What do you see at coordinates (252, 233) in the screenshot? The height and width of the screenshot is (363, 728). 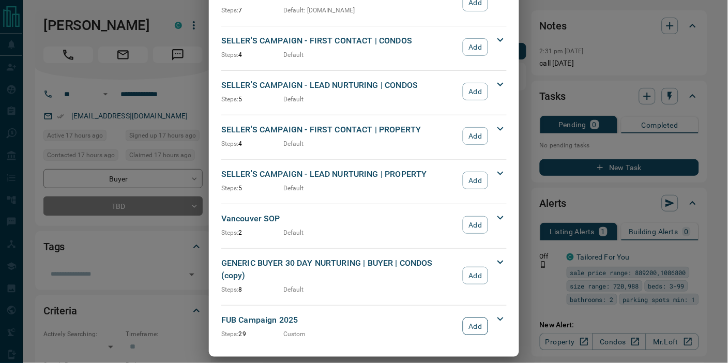 I see `p: 2` at bounding box center [252, 233].